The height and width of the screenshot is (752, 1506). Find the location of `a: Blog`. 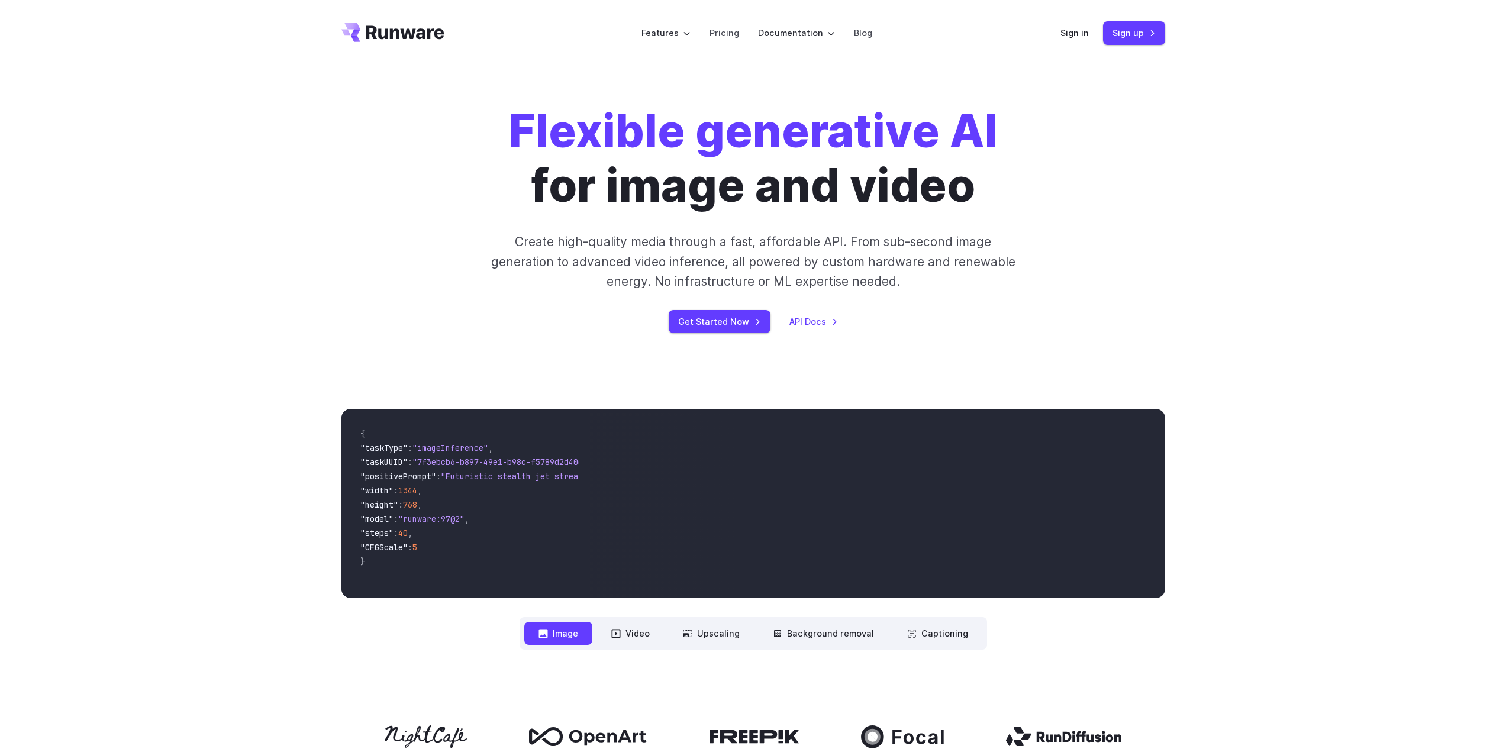

a: Blog is located at coordinates (863, 33).